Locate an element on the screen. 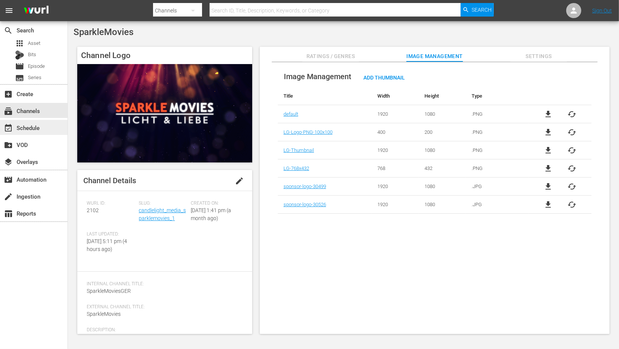 This screenshot has width=619, height=349. a: sponsor-logo-30526 is located at coordinates (305, 204).